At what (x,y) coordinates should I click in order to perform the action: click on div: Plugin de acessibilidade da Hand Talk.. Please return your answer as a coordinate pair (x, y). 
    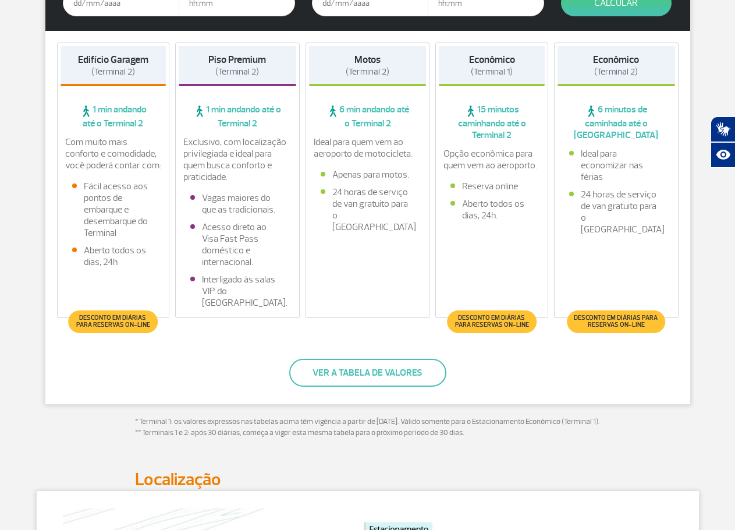
    Looking at the image, I should click on (723, 142).